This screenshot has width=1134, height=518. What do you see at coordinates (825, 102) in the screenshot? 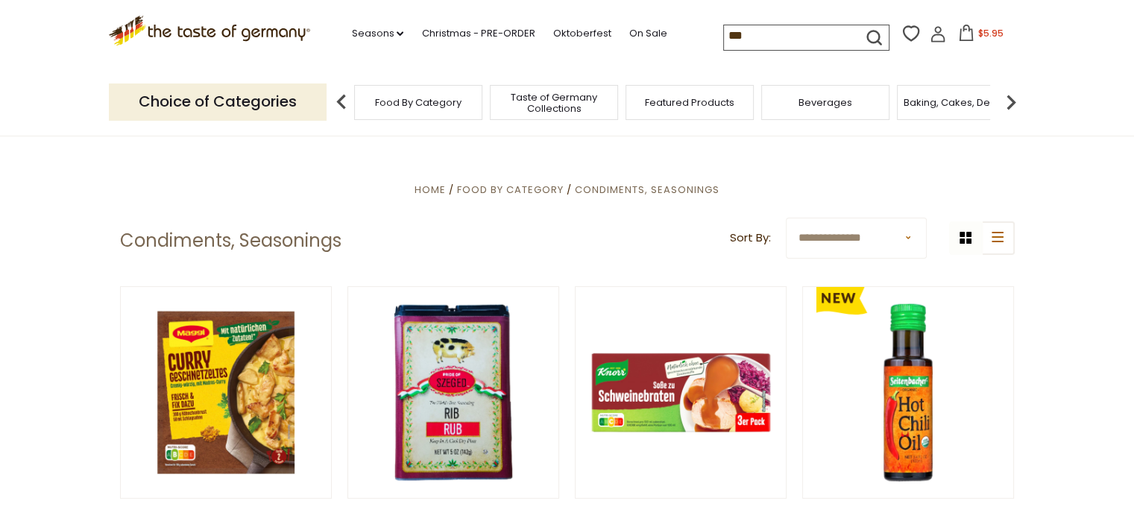
I see `a: Beverages` at bounding box center [825, 102].